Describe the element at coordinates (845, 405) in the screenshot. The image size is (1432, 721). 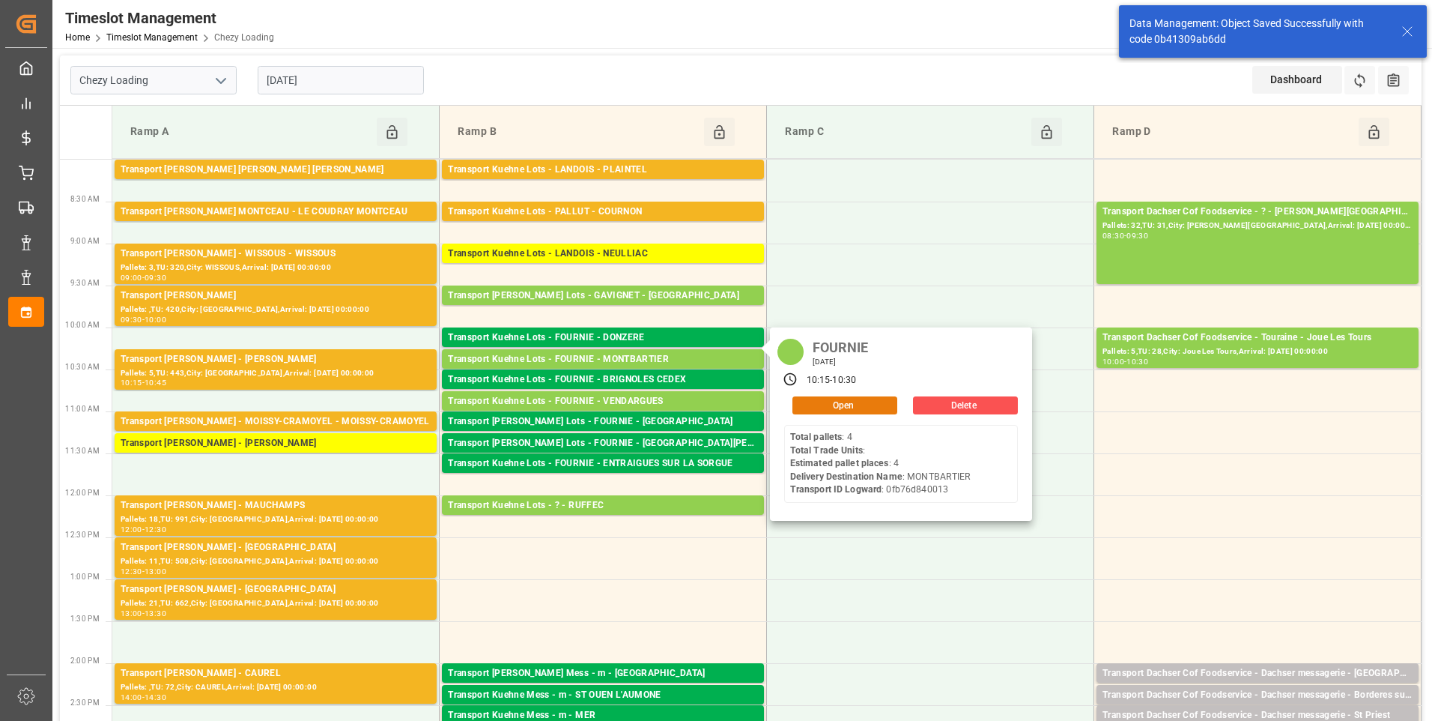
I see `button: Open` at that location.